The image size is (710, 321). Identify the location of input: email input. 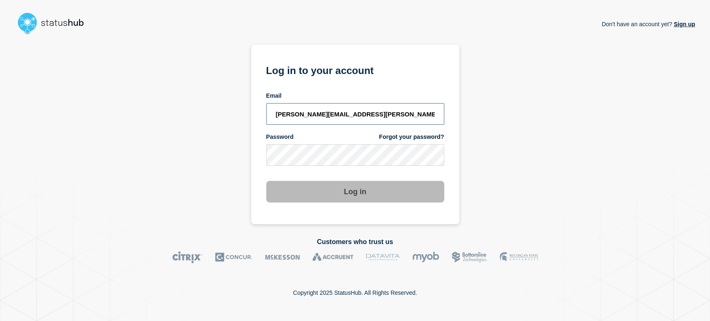
(355, 114).